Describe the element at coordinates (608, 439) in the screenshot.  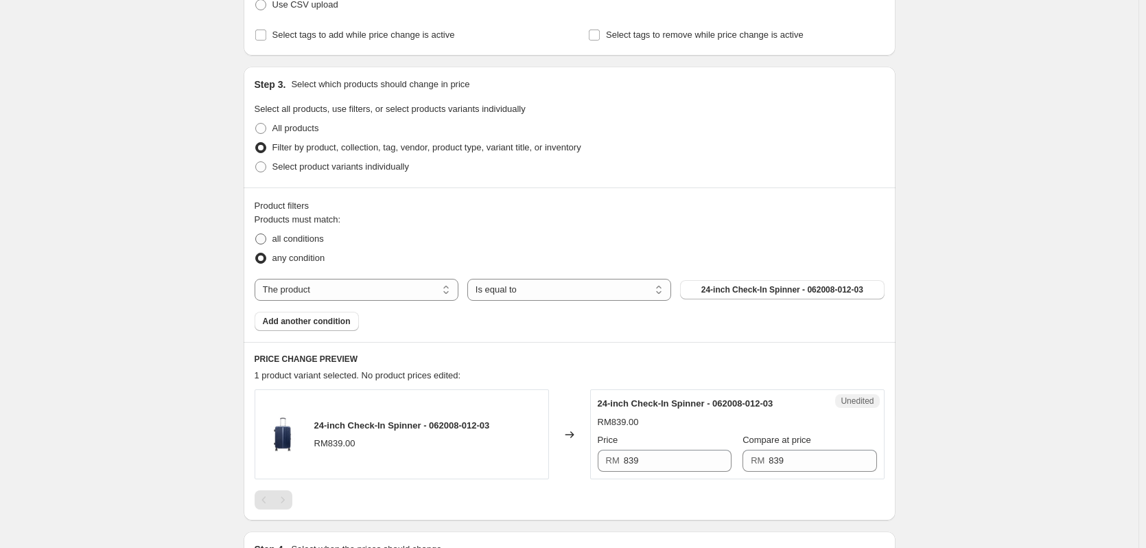
I see `span: Price` at that location.